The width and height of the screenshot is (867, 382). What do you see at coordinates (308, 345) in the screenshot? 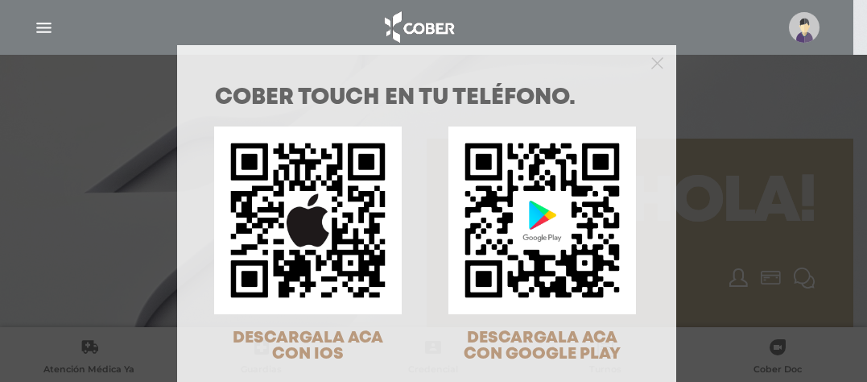
I see `span: DESCARGALA ACA CON IOS` at bounding box center [308, 345].